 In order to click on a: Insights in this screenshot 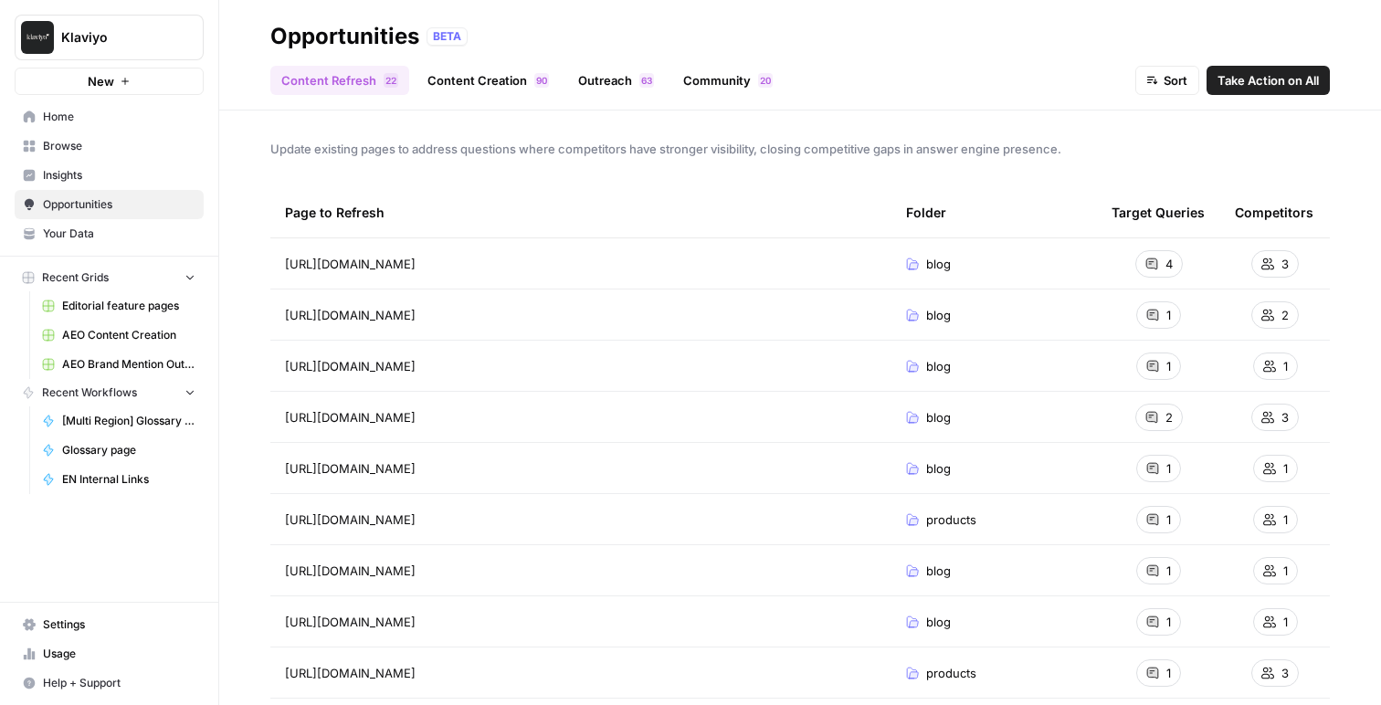, I will do `click(109, 175)`.